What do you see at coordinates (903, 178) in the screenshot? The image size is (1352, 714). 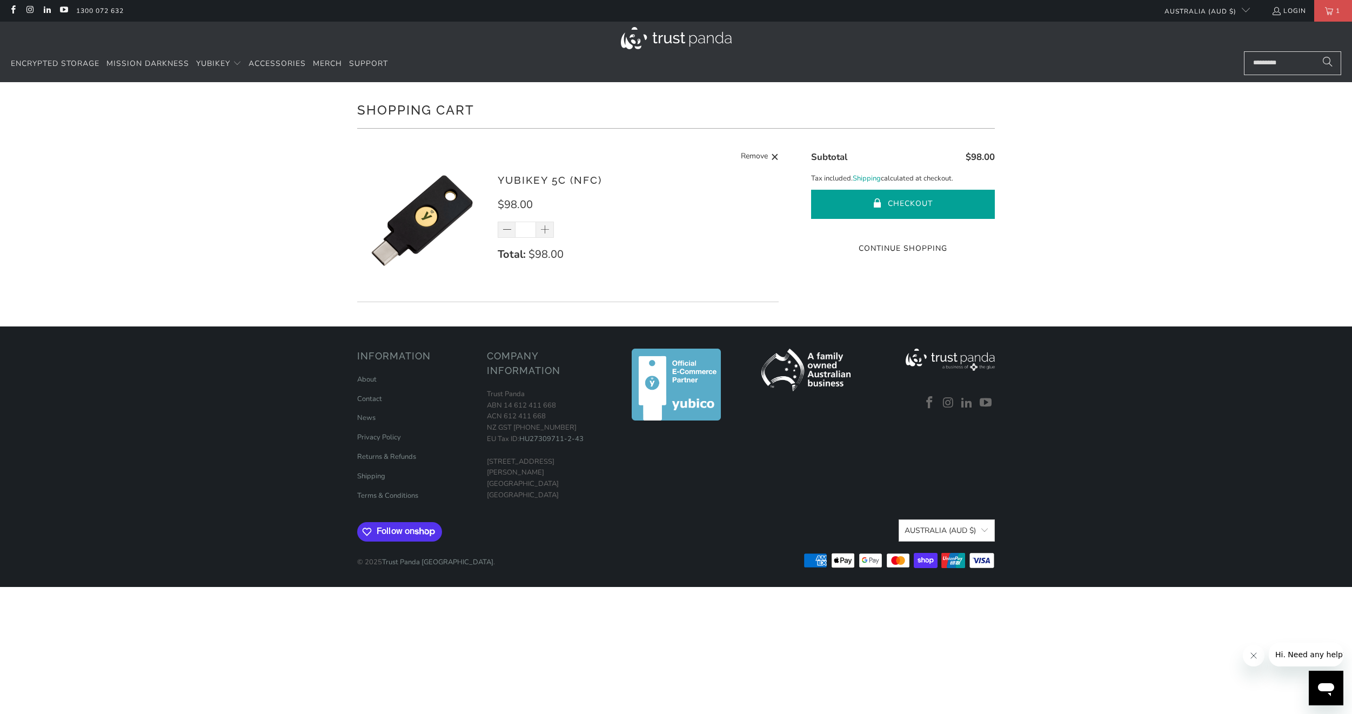 I see `p: Tax included. calculated at checkout.` at bounding box center [903, 178].